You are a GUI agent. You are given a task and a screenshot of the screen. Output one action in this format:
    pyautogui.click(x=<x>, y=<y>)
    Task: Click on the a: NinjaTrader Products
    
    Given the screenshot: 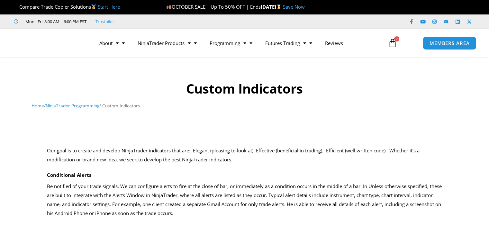 What is the action you would take?
    pyautogui.click(x=167, y=43)
    